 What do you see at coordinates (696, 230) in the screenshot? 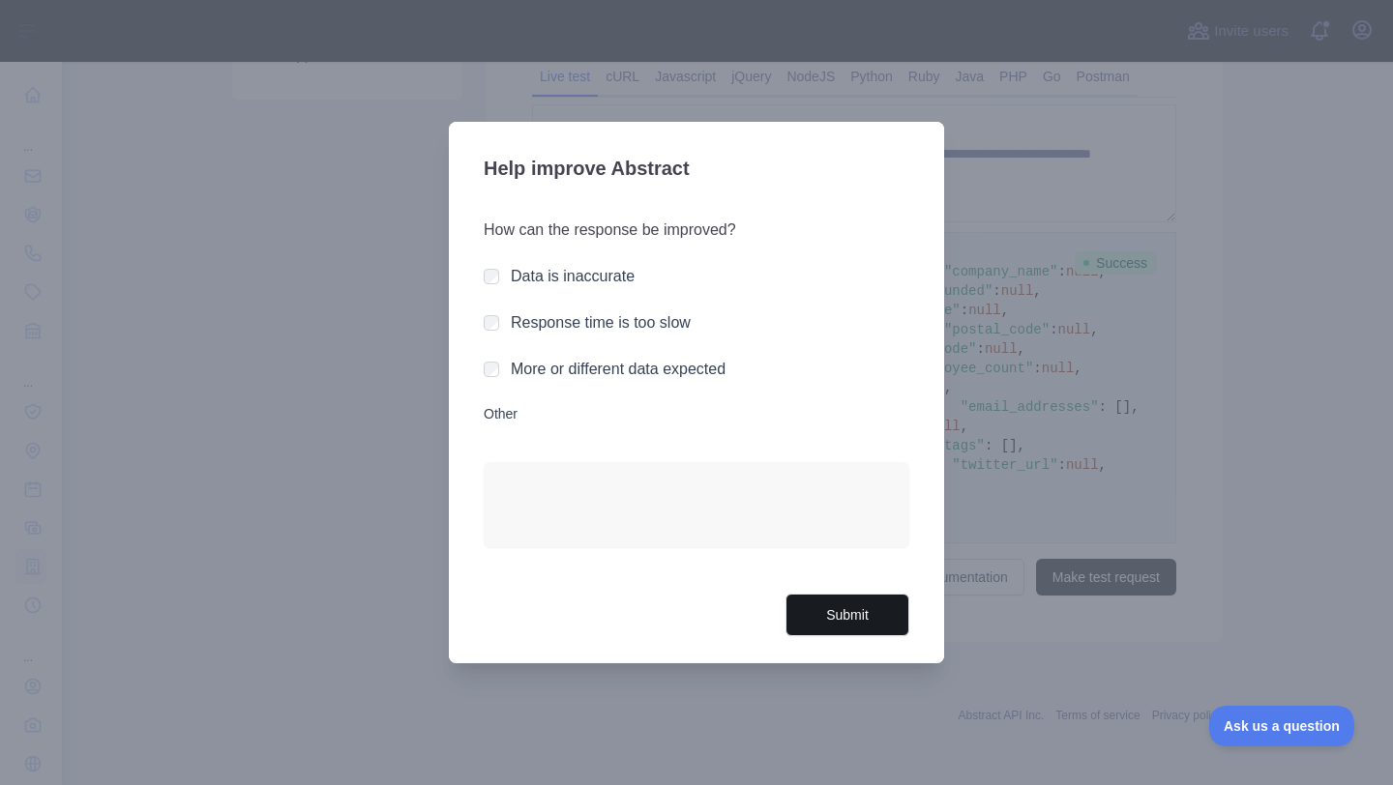
I see `h3: How can the response be improved?` at bounding box center [696, 230].